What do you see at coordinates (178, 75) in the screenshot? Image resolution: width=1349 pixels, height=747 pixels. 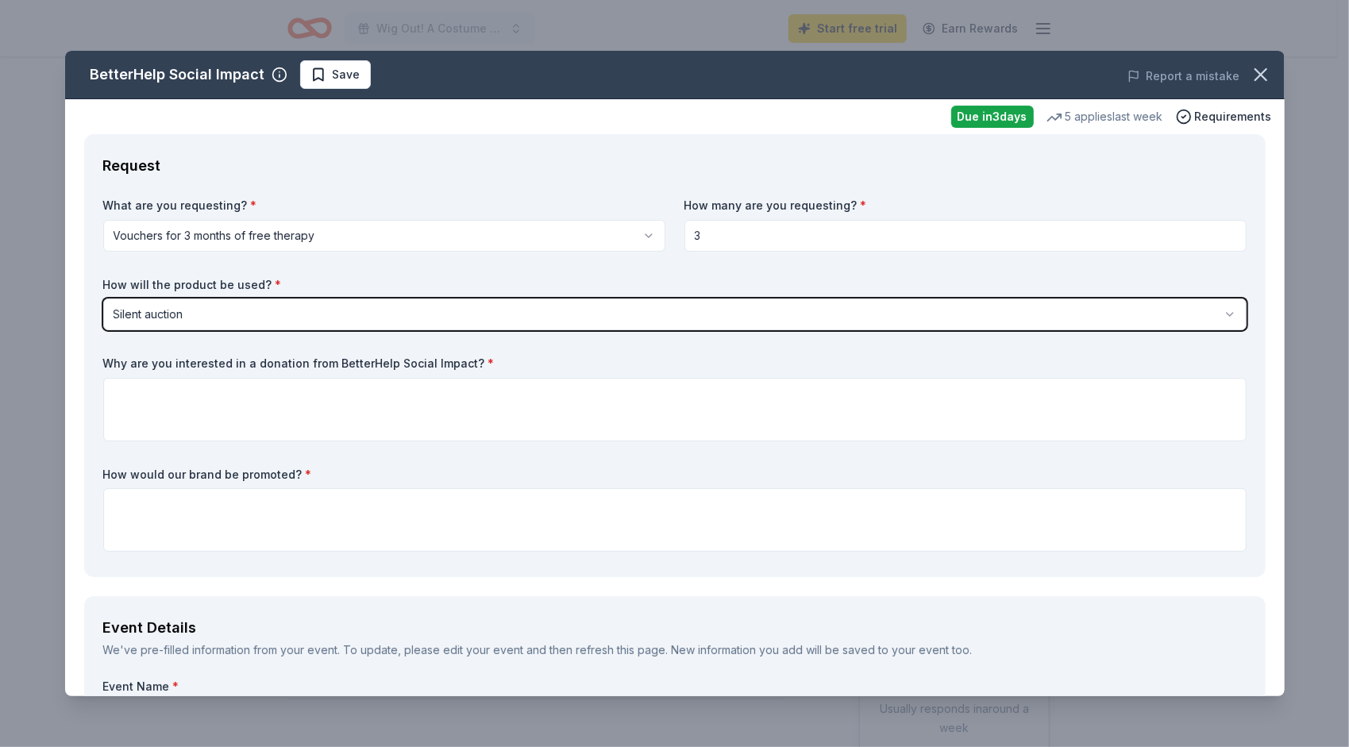 I see `div: BetterHelp Social Impact` at bounding box center [178, 75].